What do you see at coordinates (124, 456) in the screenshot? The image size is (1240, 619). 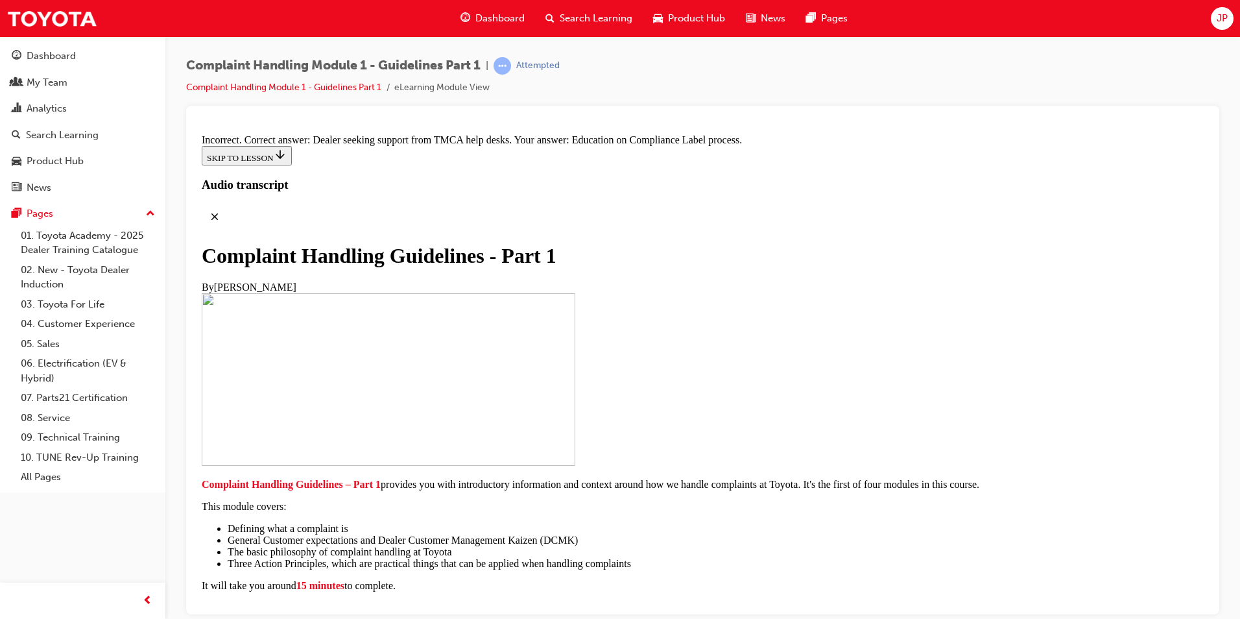 I see `span: 15 minutes` at bounding box center [124, 456].